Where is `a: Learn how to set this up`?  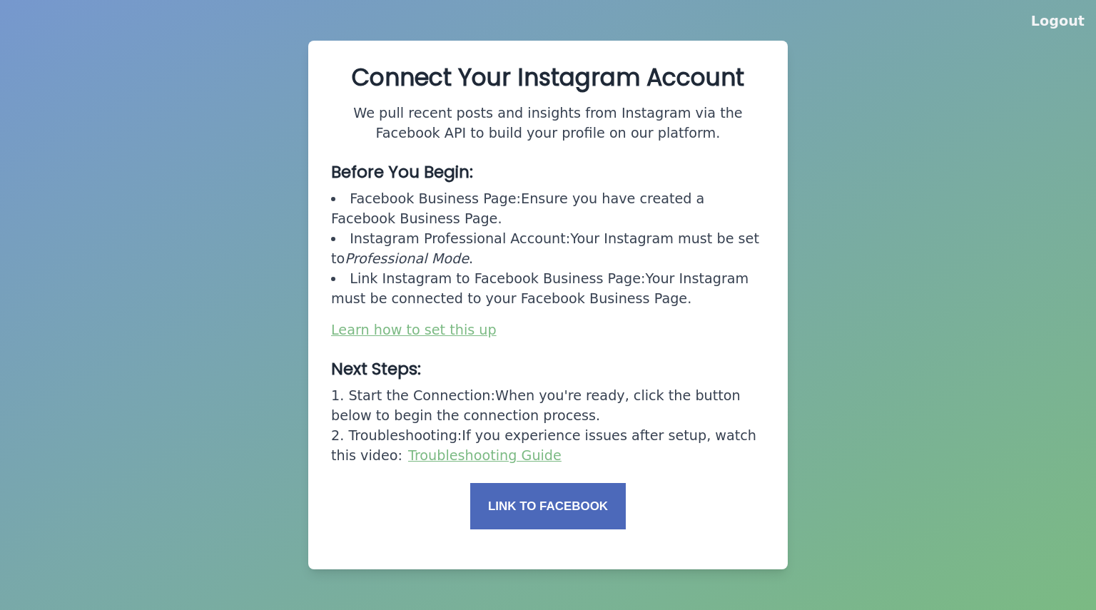
a: Learn how to set this up is located at coordinates (414, 330).